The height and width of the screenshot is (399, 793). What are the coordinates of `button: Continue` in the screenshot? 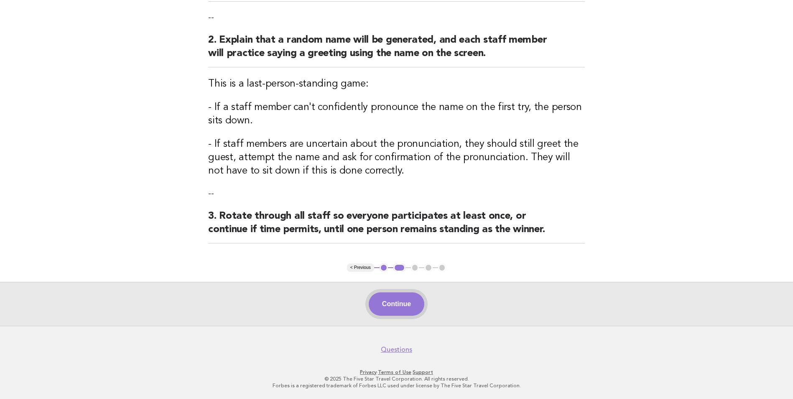 It's located at (396, 304).